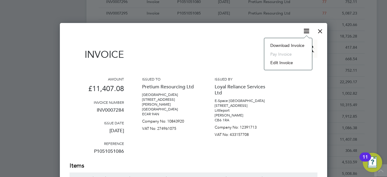 The image size is (387, 177). Describe the element at coordinates (242, 133) in the screenshot. I see `p: VAT No: 433157708` at that location.